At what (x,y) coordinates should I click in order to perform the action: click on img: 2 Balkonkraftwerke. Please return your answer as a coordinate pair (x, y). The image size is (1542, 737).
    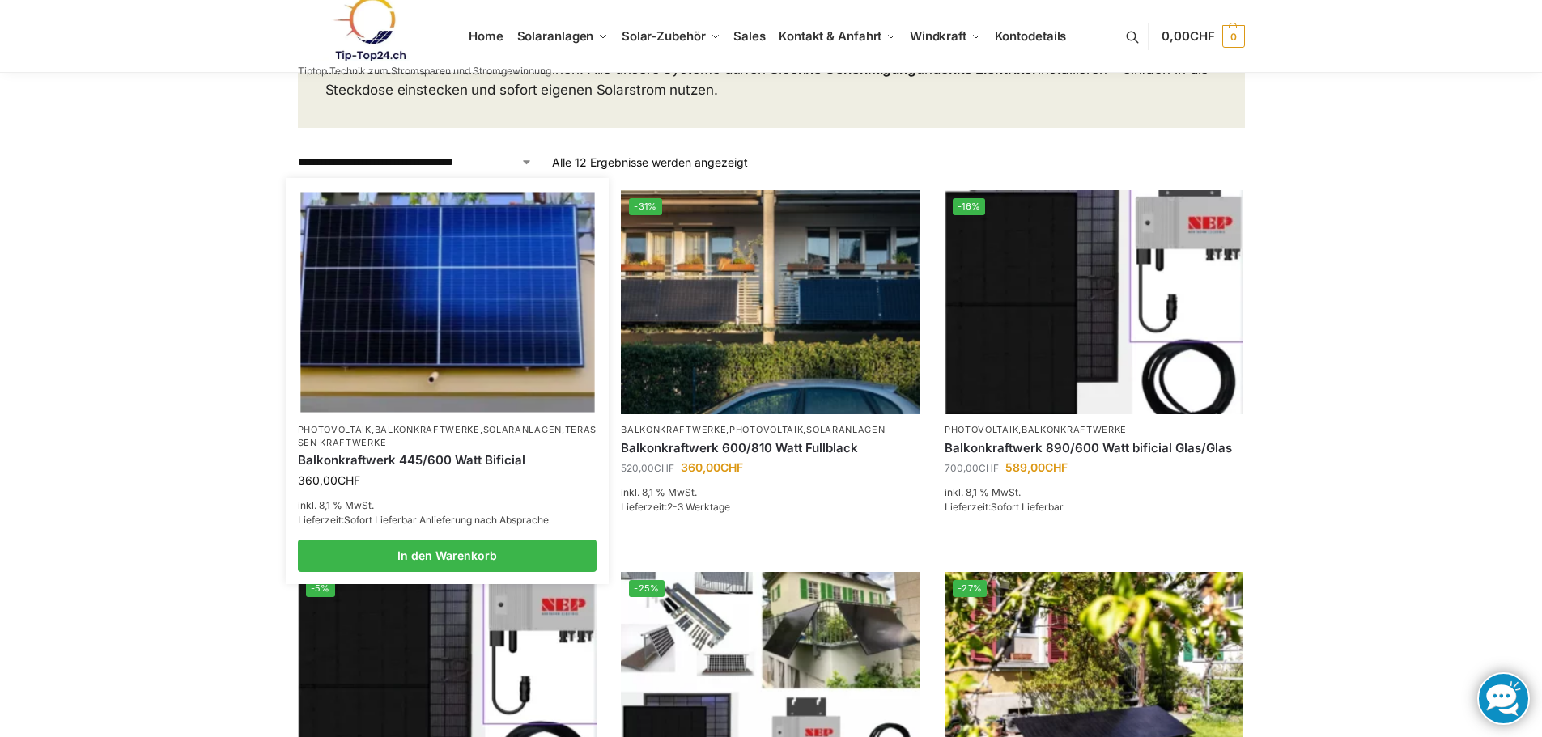
    Looking at the image, I should click on (770, 302).